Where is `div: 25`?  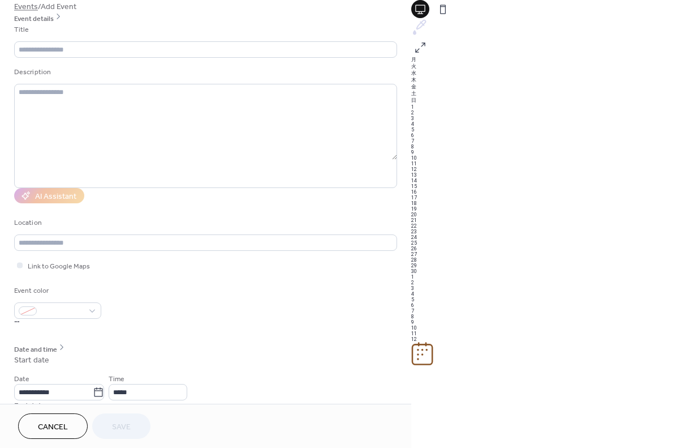
div: 25 is located at coordinates (548, 243).